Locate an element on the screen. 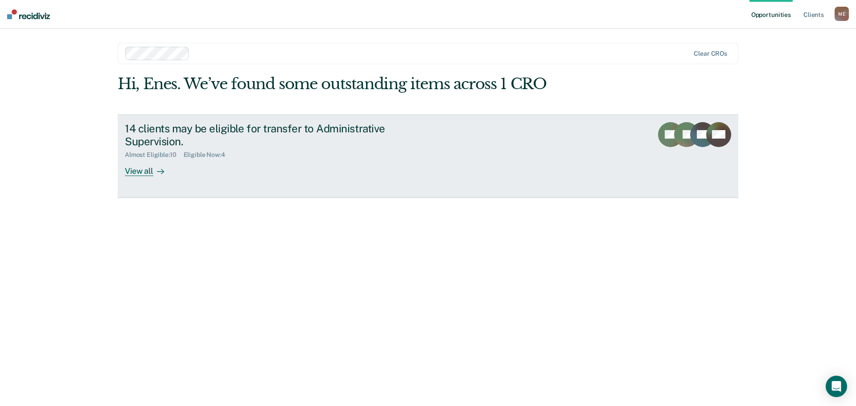 This screenshot has height=406, width=856. a: 14 clients may be eligible for transfer to Administrative Supervision.Almost Eligible:10Eligible ... is located at coordinates (428, 156).